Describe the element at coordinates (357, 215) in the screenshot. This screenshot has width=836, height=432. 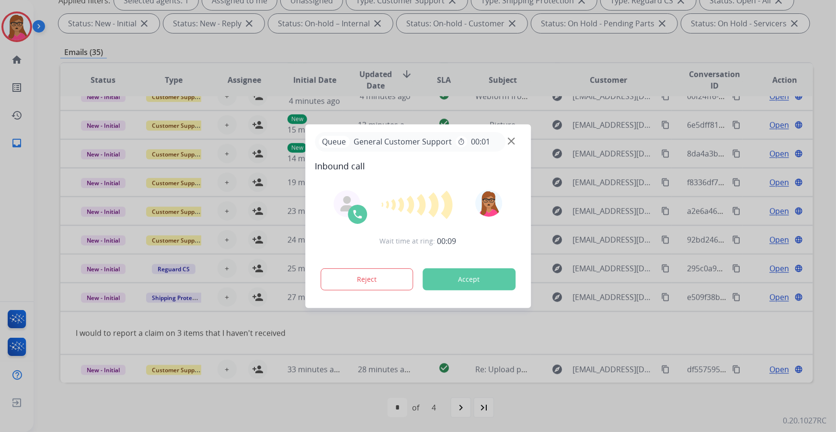
I see `img: call-icon` at that location.